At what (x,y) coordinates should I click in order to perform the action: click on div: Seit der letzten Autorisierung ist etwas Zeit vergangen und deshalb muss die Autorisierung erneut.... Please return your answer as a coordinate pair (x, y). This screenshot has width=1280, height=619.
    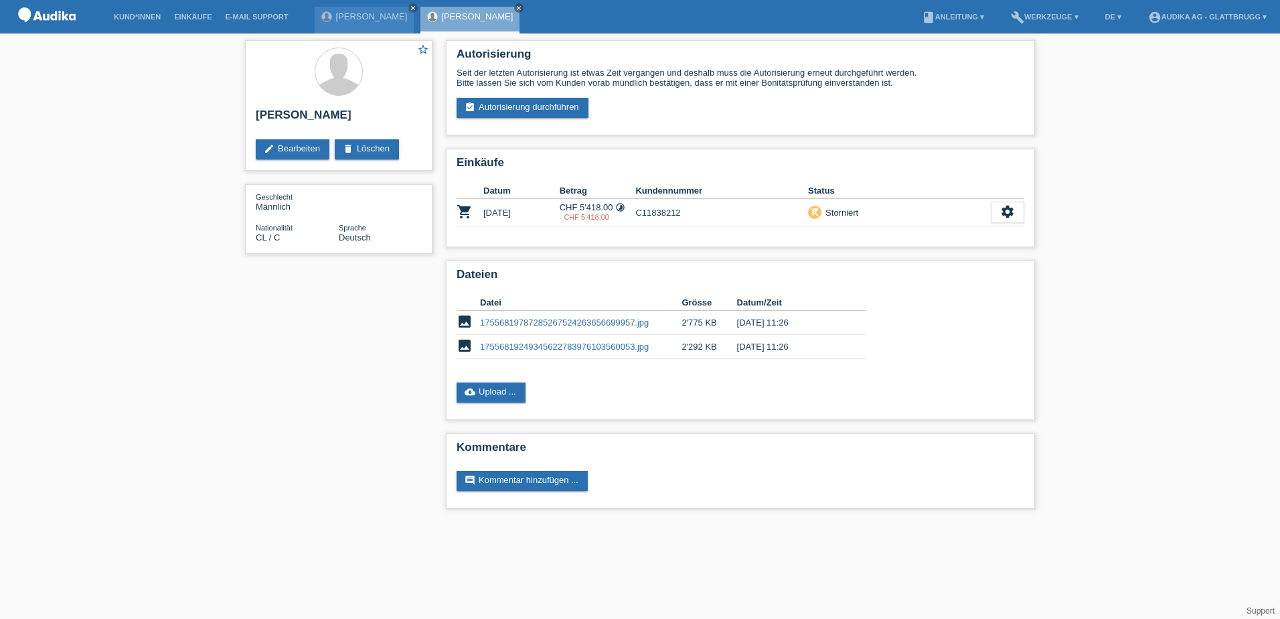
    Looking at the image, I should click on (740, 78).